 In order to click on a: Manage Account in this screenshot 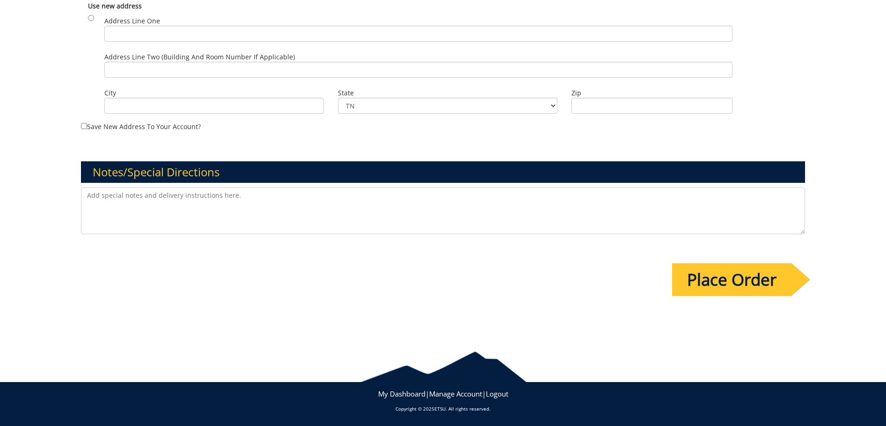, I will do `click(456, 394)`.